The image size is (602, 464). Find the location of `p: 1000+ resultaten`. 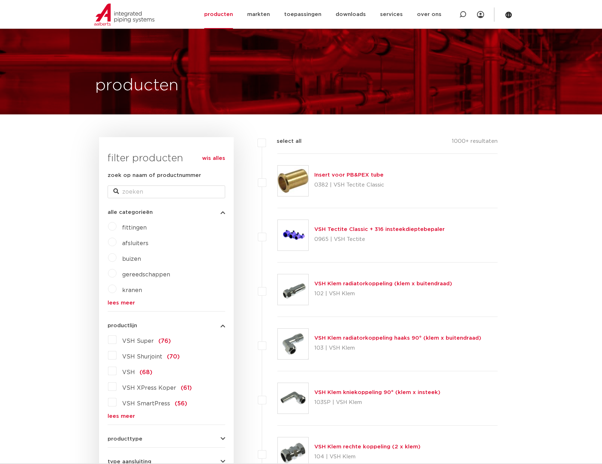

p: 1000+ resultaten is located at coordinates (474, 142).